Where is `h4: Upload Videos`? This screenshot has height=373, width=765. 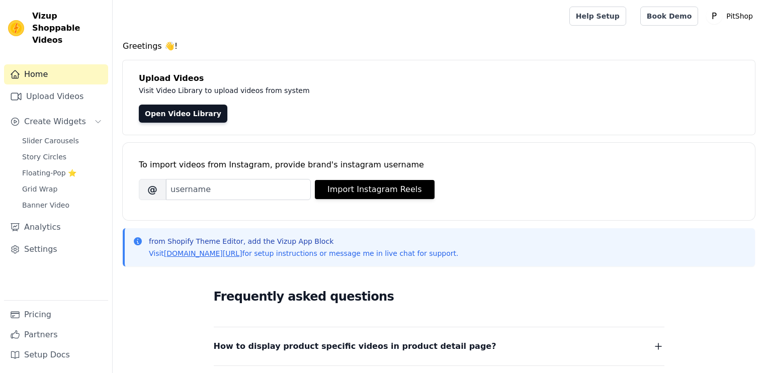
h4: Upload Videos is located at coordinates (438, 78).